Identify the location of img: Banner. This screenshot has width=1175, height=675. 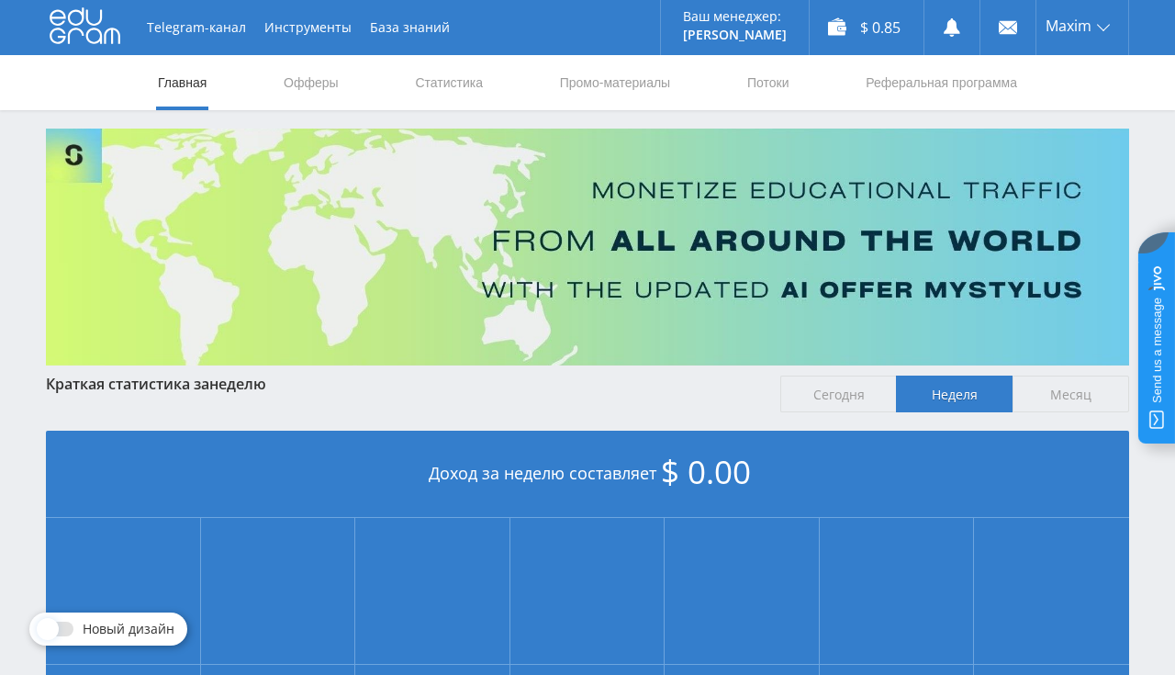
(587, 247).